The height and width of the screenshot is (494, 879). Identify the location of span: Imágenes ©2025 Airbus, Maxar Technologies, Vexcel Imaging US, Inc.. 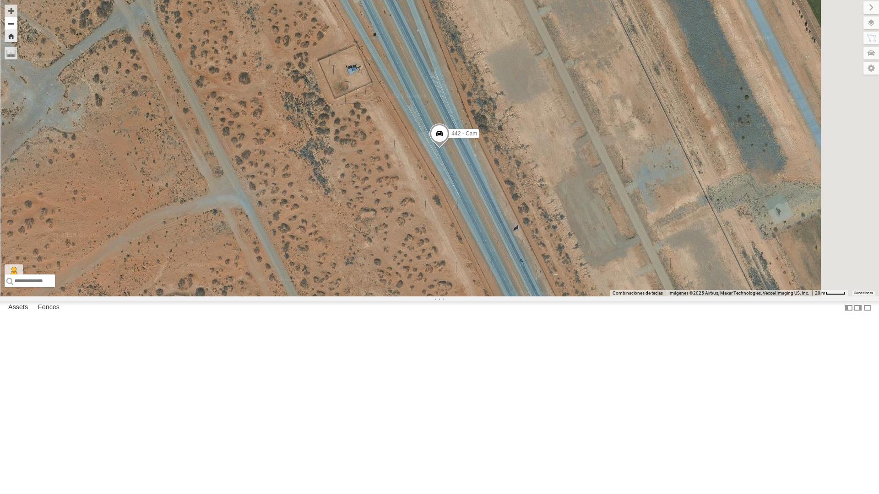
(739, 293).